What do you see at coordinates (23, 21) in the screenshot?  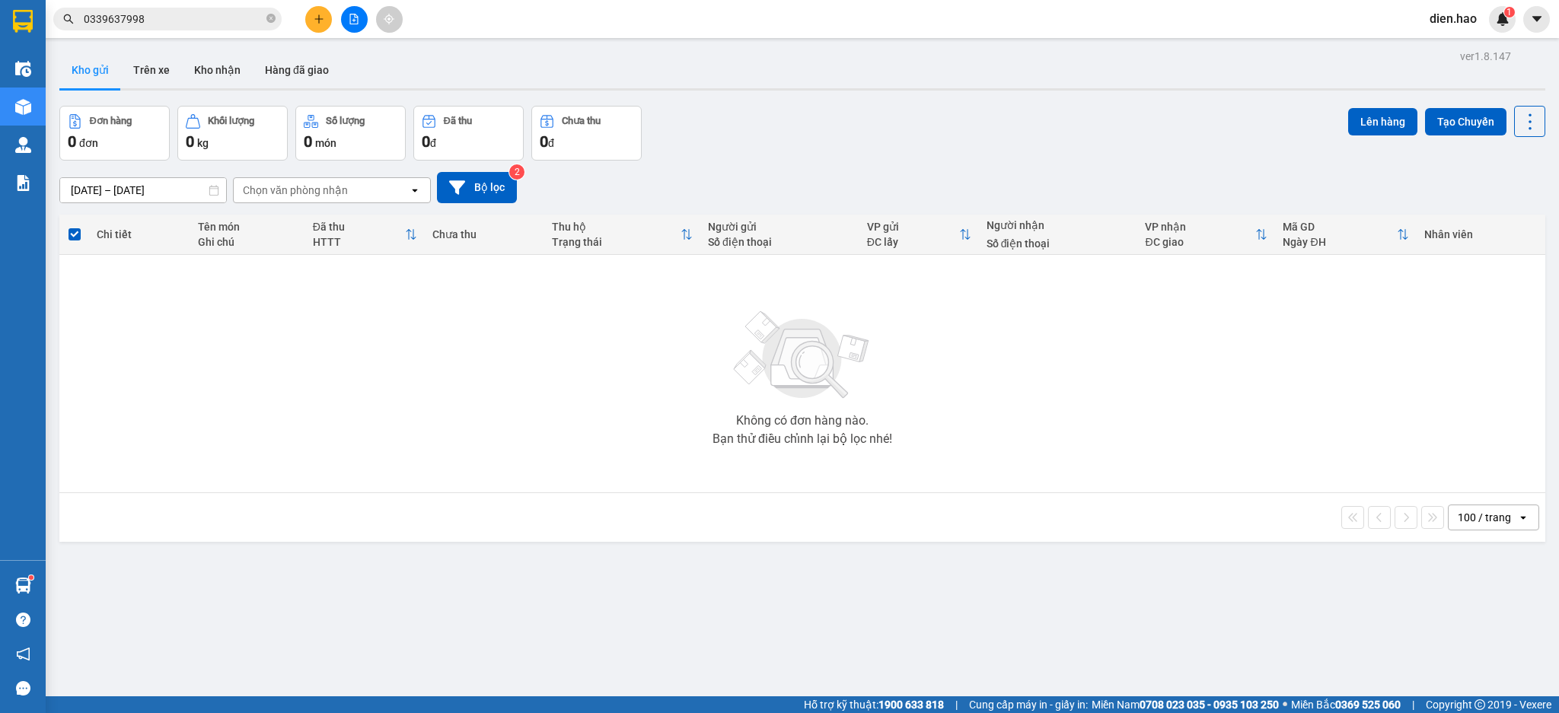 I see `img: logo-vxr` at bounding box center [23, 21].